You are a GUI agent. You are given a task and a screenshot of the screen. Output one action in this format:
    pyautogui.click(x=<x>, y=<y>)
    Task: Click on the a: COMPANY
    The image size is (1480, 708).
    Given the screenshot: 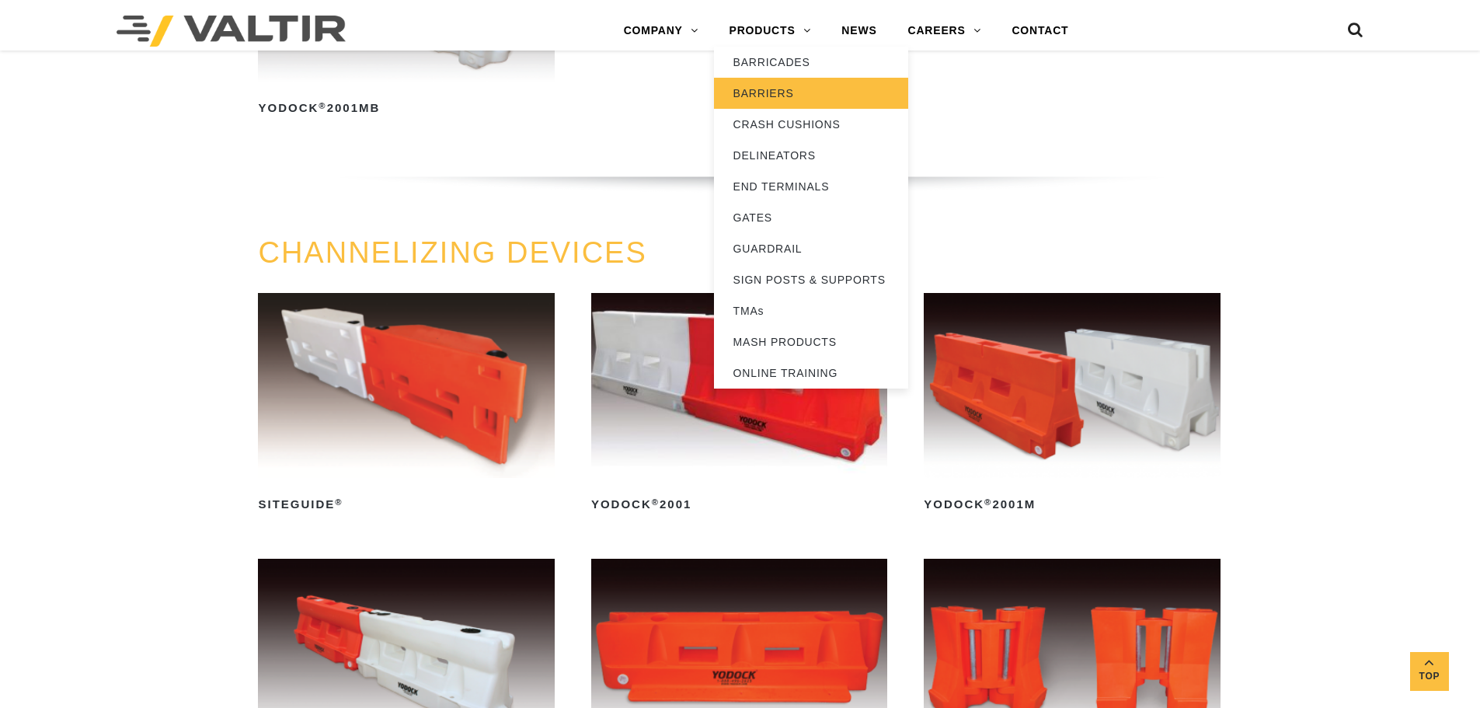 What is the action you would take?
    pyautogui.click(x=661, y=31)
    